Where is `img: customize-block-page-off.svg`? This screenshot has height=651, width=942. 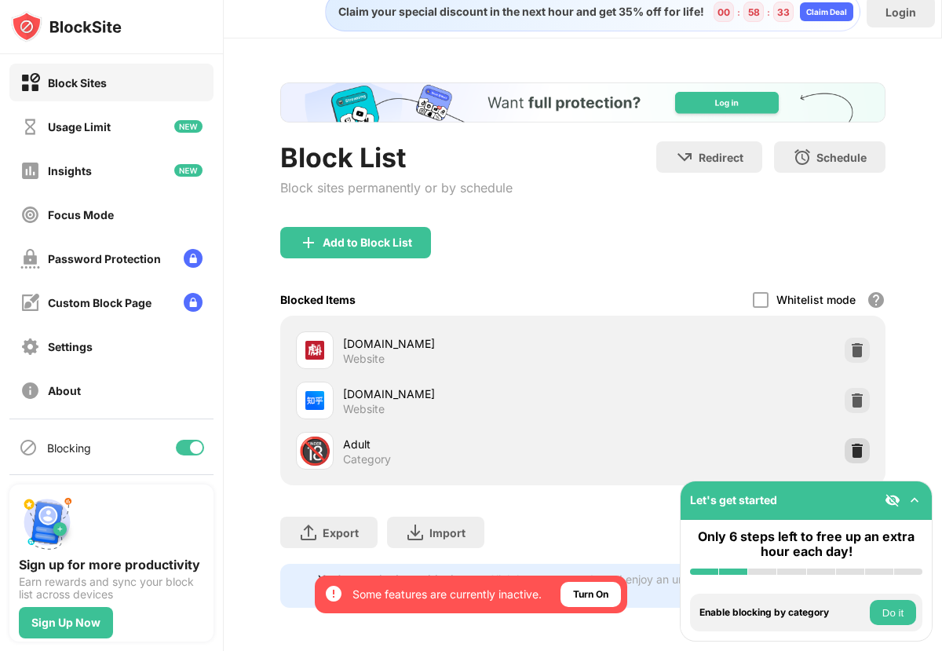 img: customize-block-page-off.svg is located at coordinates (30, 302).